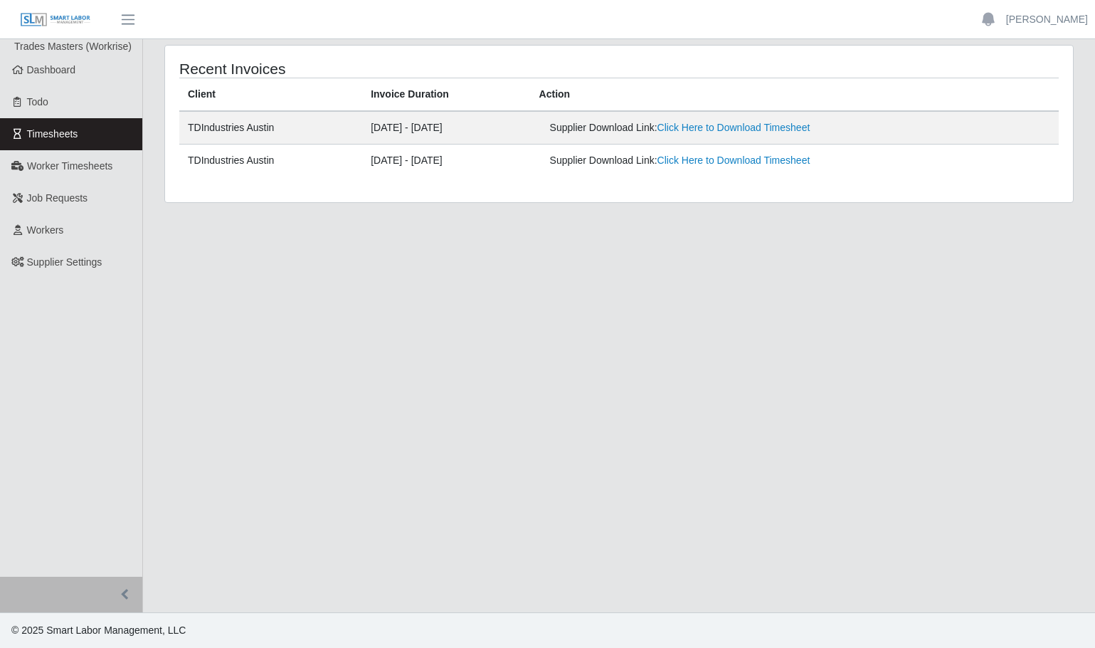  Describe the element at coordinates (46, 230) in the screenshot. I see `span: Workers` at that location.